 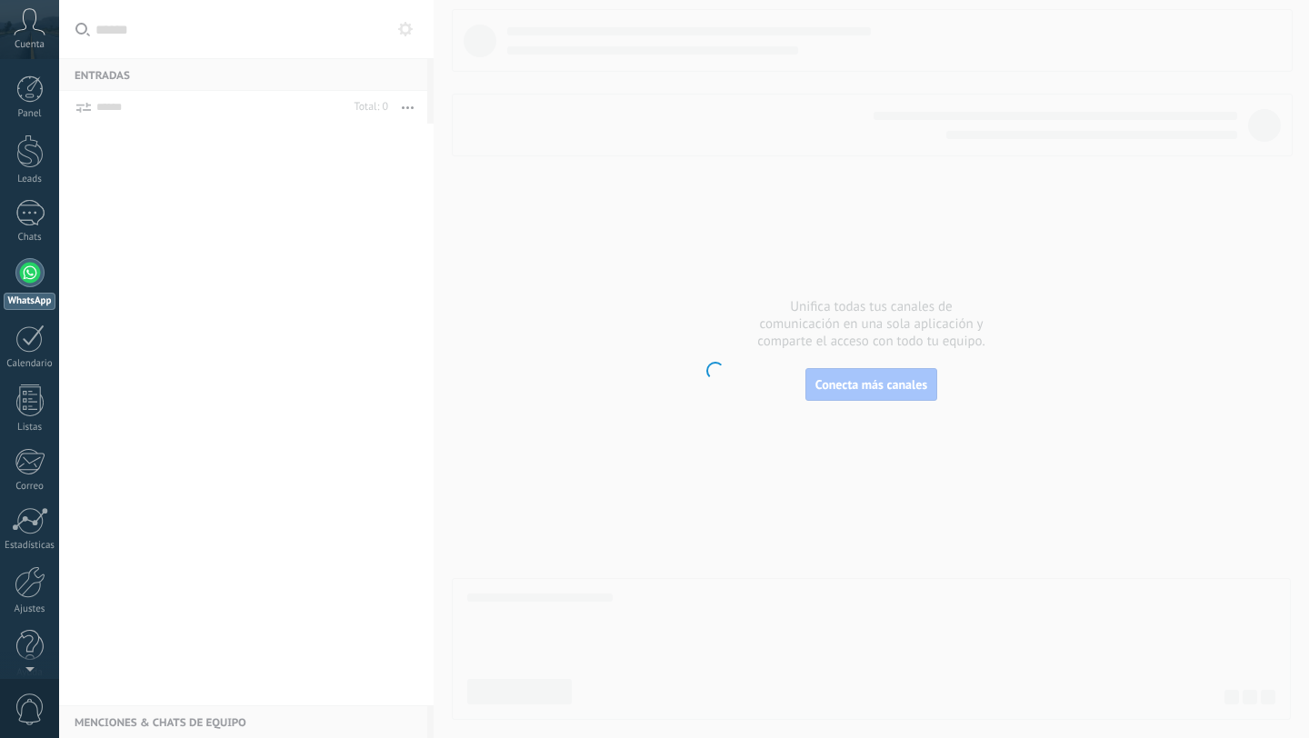 What do you see at coordinates (30, 427) in the screenshot?
I see `div: Listas` at bounding box center [30, 427].